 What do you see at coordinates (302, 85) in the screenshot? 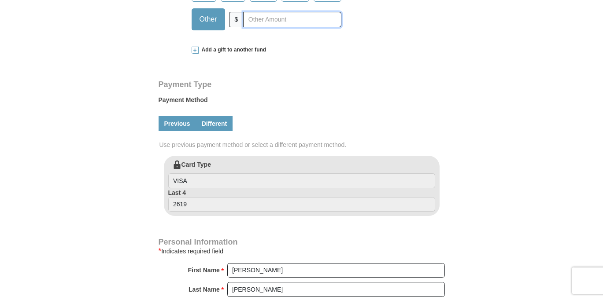
I see `h4: Payment Type` at bounding box center [302, 85].